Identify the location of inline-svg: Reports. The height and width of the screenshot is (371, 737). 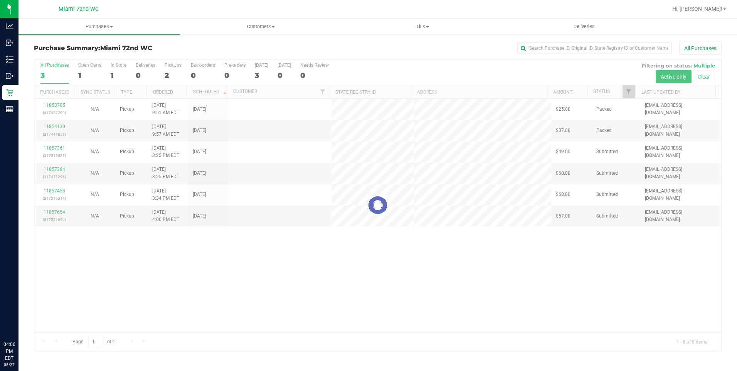
(10, 109).